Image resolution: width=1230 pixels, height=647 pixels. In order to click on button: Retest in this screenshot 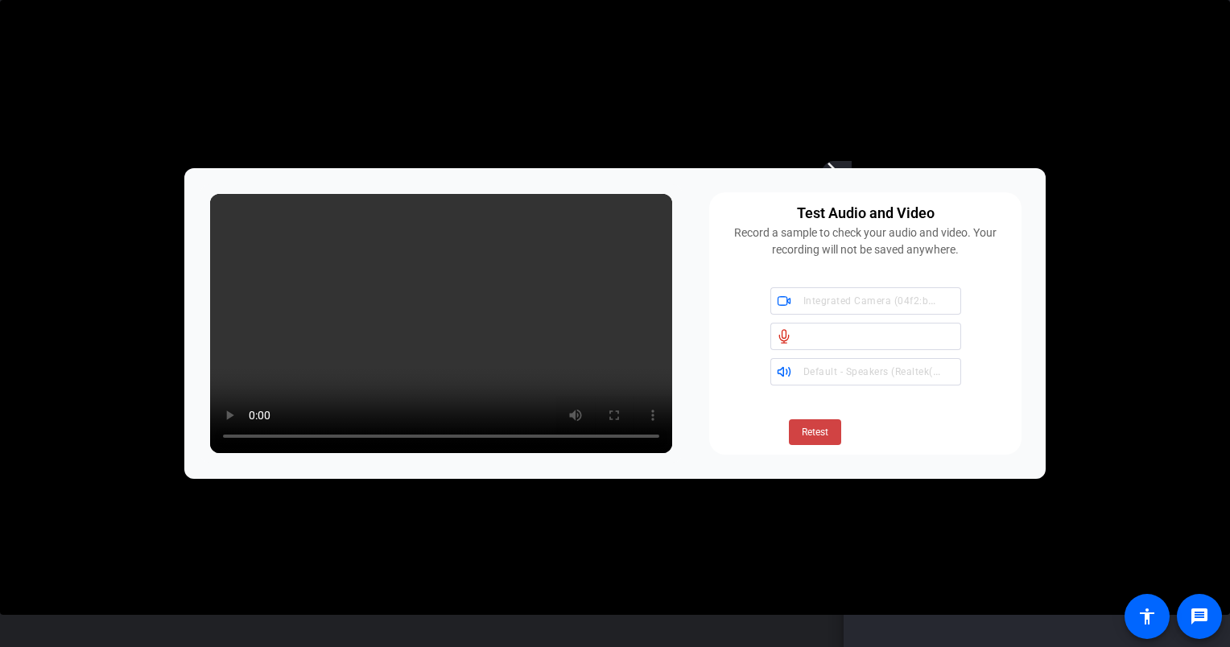, I will do `click(815, 432)`.